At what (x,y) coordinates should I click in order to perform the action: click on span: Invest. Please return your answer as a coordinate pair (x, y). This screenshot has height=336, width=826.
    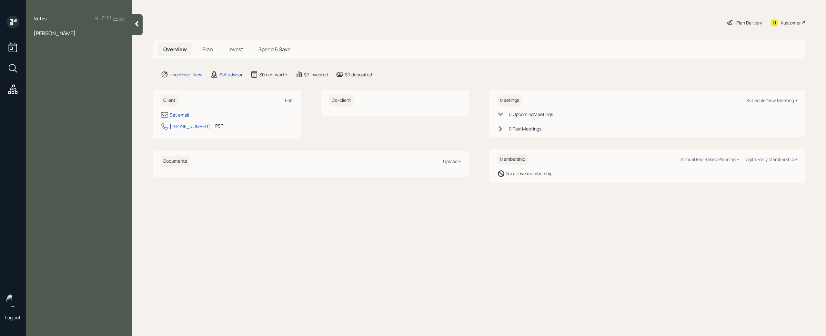
    Looking at the image, I should click on (236, 49).